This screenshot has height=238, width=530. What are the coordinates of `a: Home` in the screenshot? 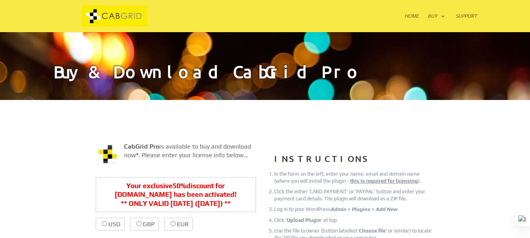 It's located at (411, 23).